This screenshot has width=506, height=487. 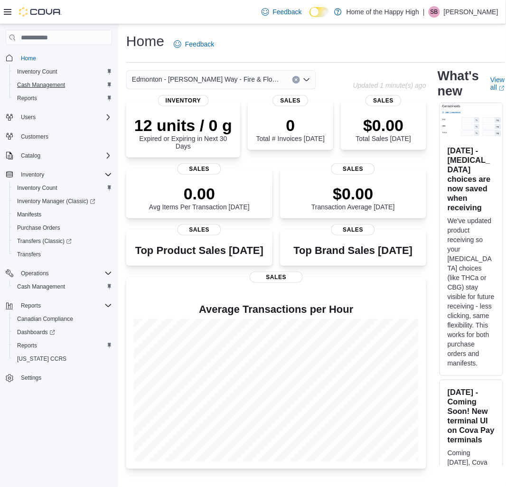 What do you see at coordinates (145, 41) in the screenshot?
I see `h1: Home` at bounding box center [145, 41].